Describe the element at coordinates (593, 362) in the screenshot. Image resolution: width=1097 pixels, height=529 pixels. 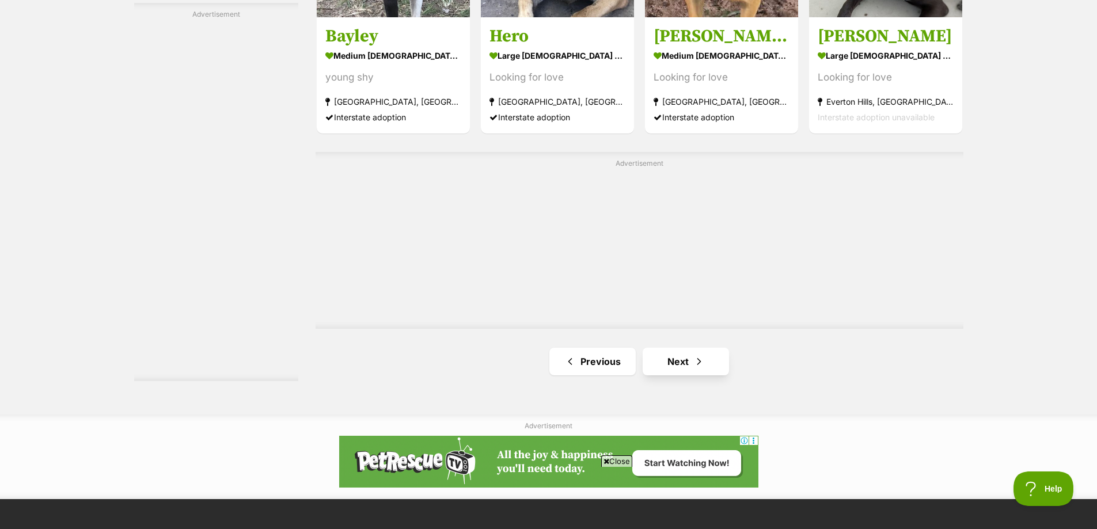
I see `a: Previous page` at that location.